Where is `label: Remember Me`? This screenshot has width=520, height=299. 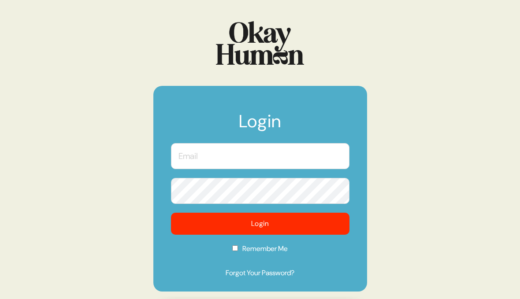
label: Remember Me is located at coordinates (260, 252).